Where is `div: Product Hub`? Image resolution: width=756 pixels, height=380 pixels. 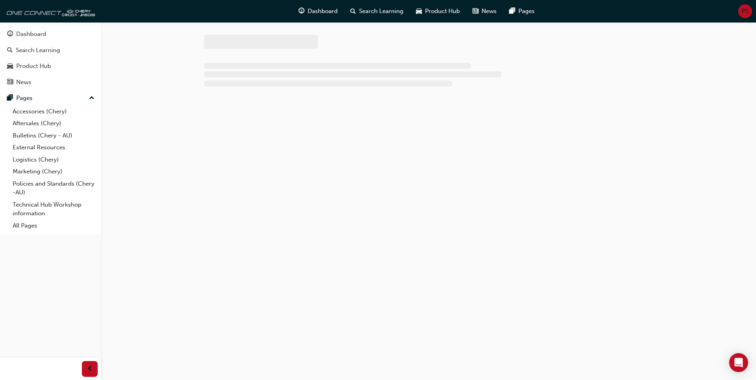
div: Product Hub is located at coordinates (34, 66).